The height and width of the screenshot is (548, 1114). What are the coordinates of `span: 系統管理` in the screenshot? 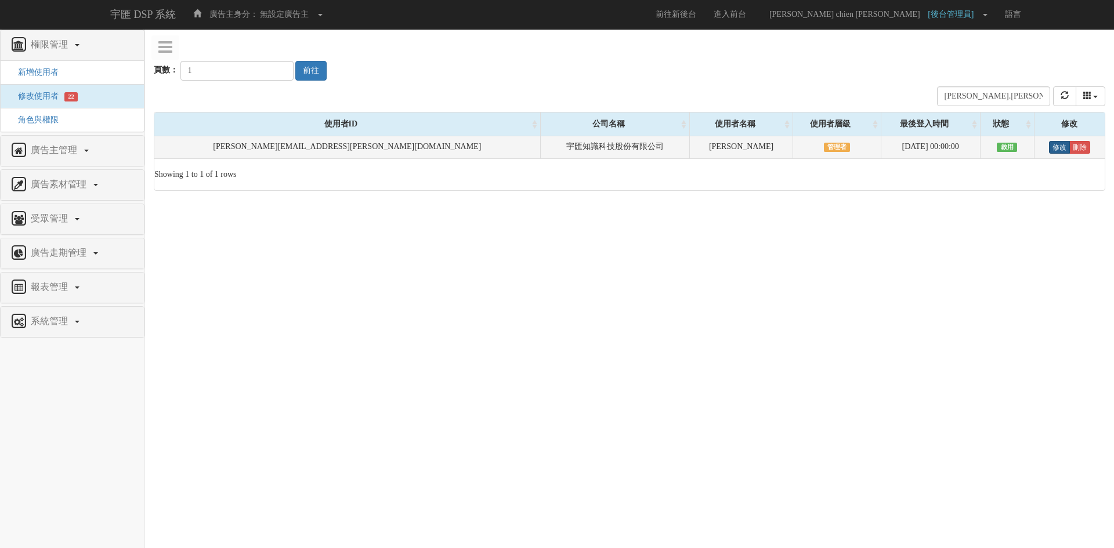 It's located at (50, 321).